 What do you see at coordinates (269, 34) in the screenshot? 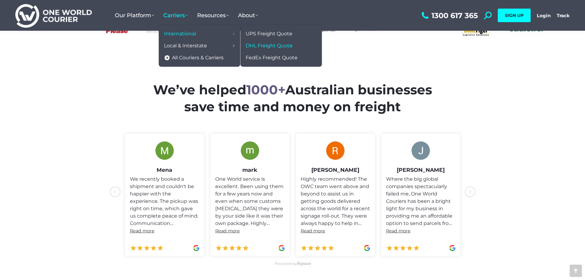
I see `span: UPS Freight Quote` at bounding box center [269, 34].